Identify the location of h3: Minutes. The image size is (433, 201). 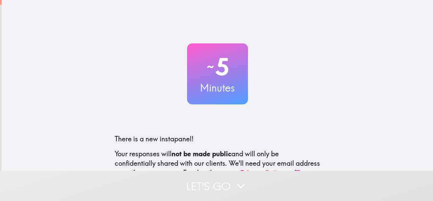
(217, 88).